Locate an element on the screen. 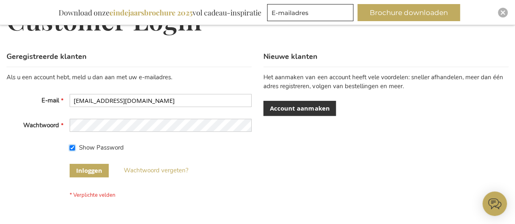  button: Brochure downloaden is located at coordinates (409, 13).